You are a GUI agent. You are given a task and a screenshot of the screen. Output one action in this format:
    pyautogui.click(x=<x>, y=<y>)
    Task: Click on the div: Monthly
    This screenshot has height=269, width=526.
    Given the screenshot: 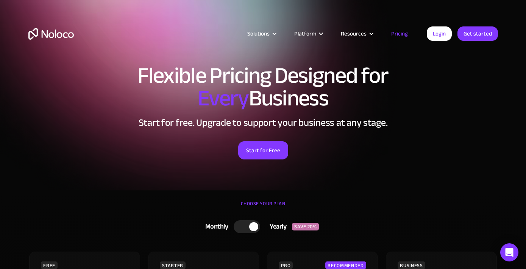 What is the action you would take?
    pyautogui.click(x=215, y=227)
    